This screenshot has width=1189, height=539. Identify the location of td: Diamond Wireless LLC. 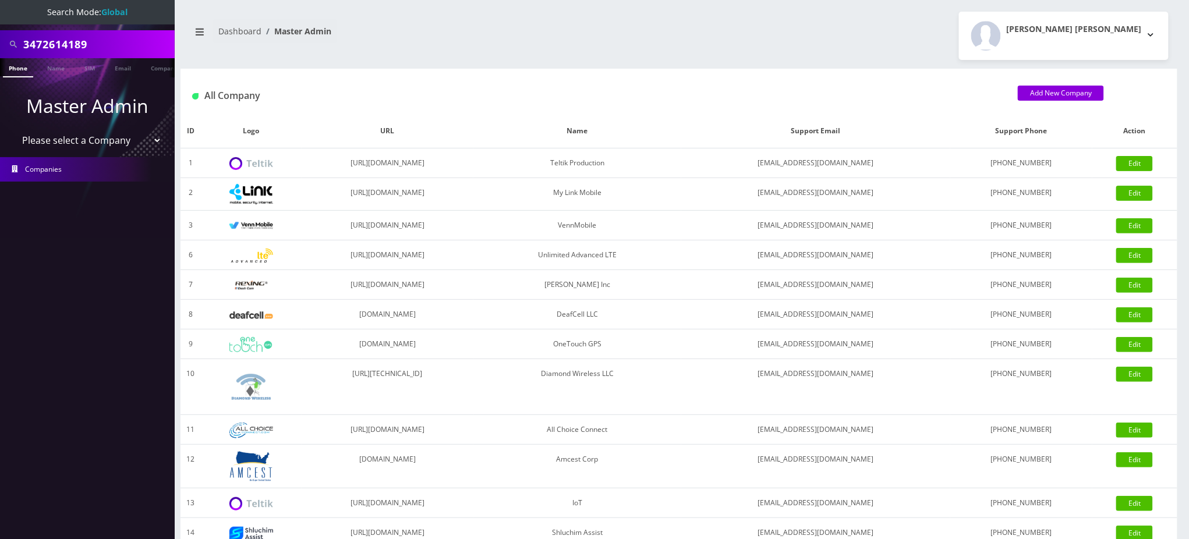
(577, 387).